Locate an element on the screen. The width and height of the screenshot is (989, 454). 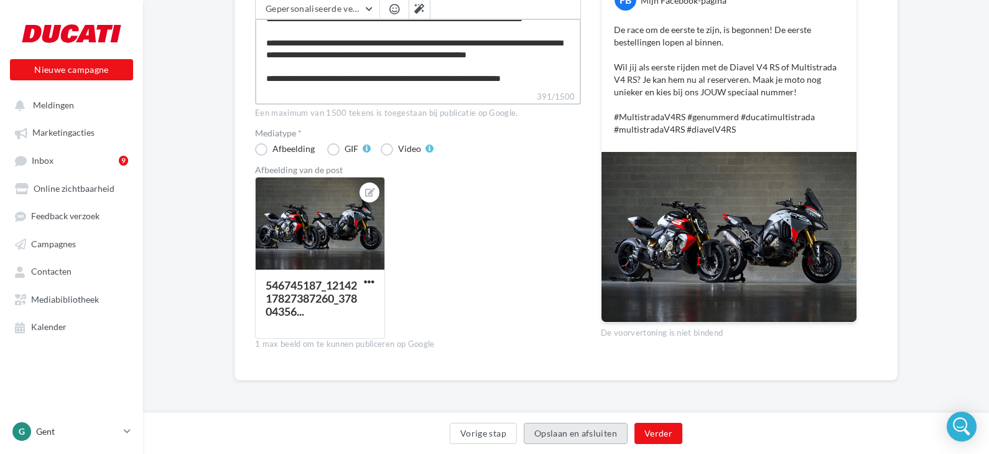
span: Inbox is located at coordinates (42, 160).